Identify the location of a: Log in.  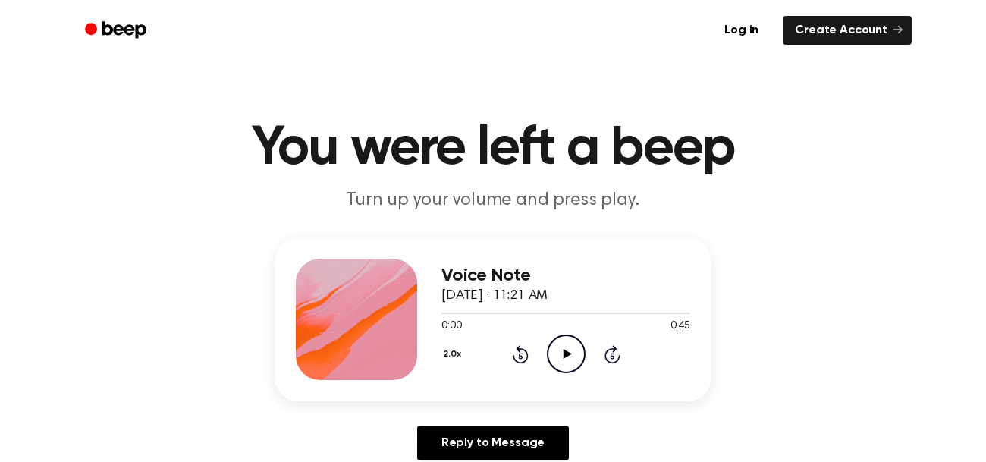
(741, 30).